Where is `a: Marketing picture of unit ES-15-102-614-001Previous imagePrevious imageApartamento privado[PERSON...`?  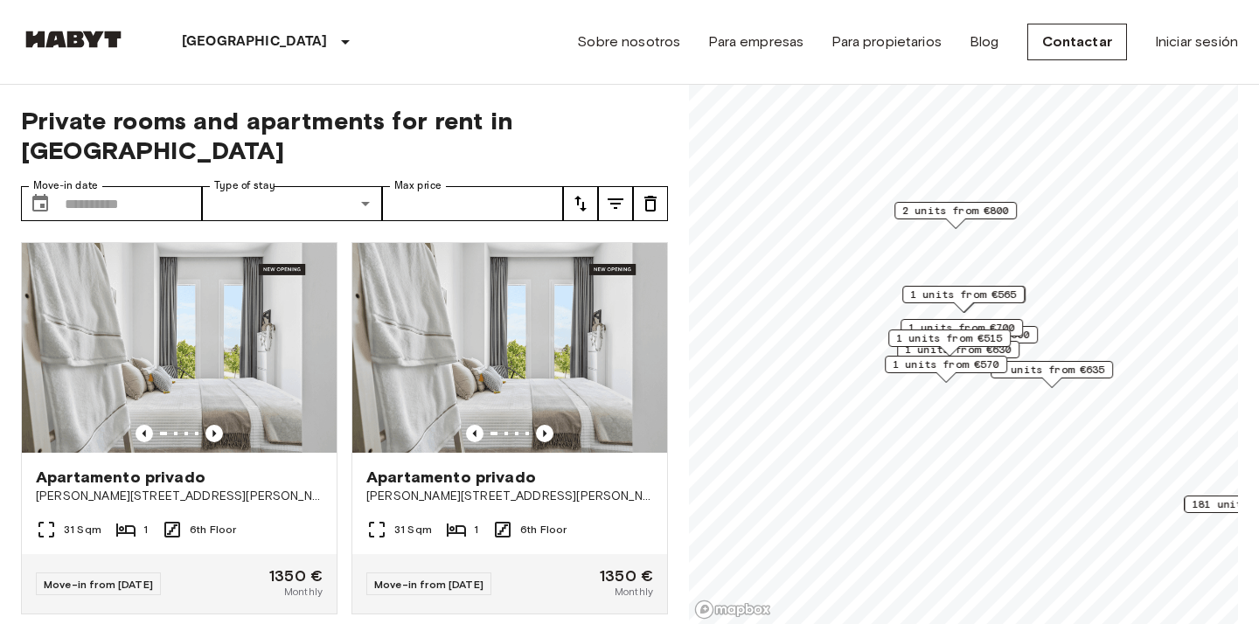 a: Marketing picture of unit ES-15-102-614-001Previous imagePrevious imageApartamento privado[PERSON... is located at coordinates (510, 428).